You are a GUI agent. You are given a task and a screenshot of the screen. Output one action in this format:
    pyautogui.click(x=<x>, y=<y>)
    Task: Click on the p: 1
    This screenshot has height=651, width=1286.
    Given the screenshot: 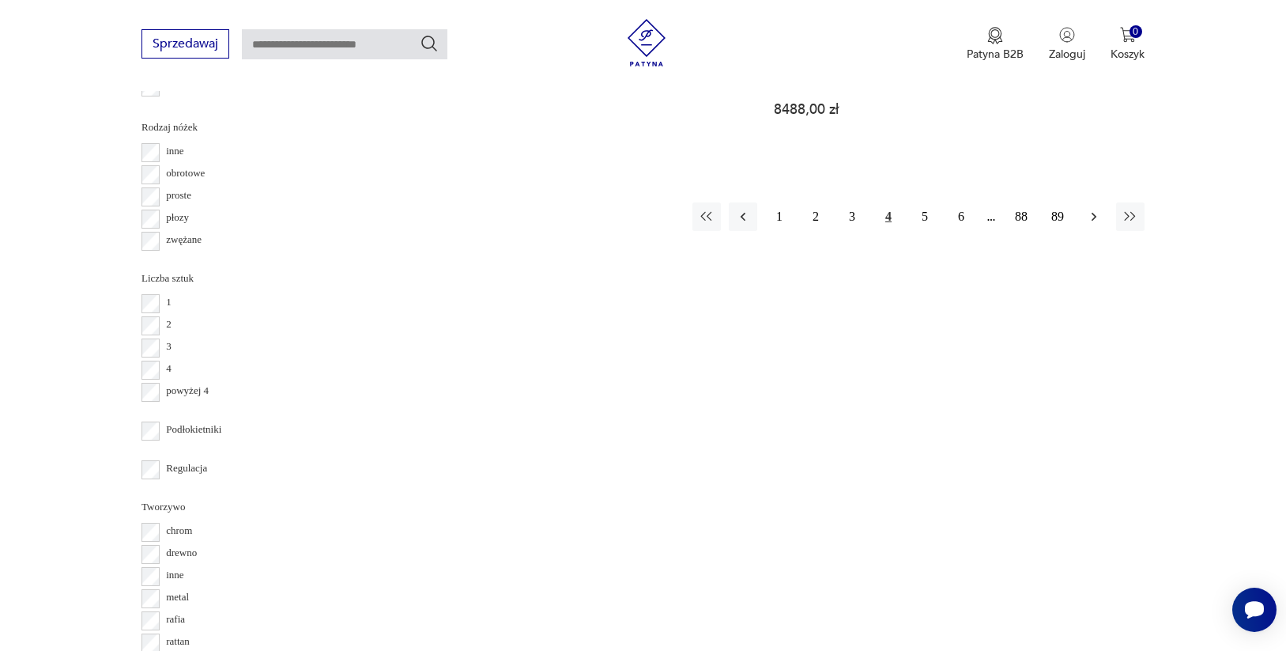 What is the action you would take?
    pyautogui.click(x=168, y=302)
    